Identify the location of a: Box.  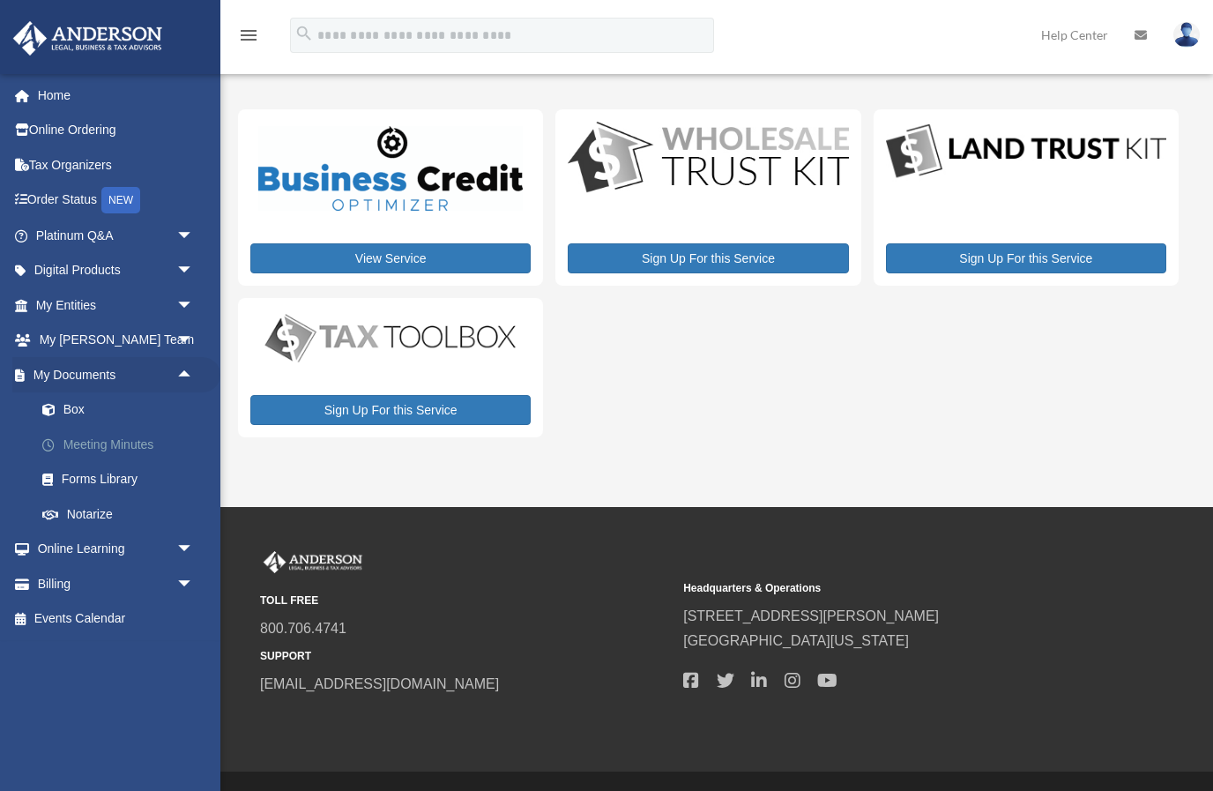
(123, 410).